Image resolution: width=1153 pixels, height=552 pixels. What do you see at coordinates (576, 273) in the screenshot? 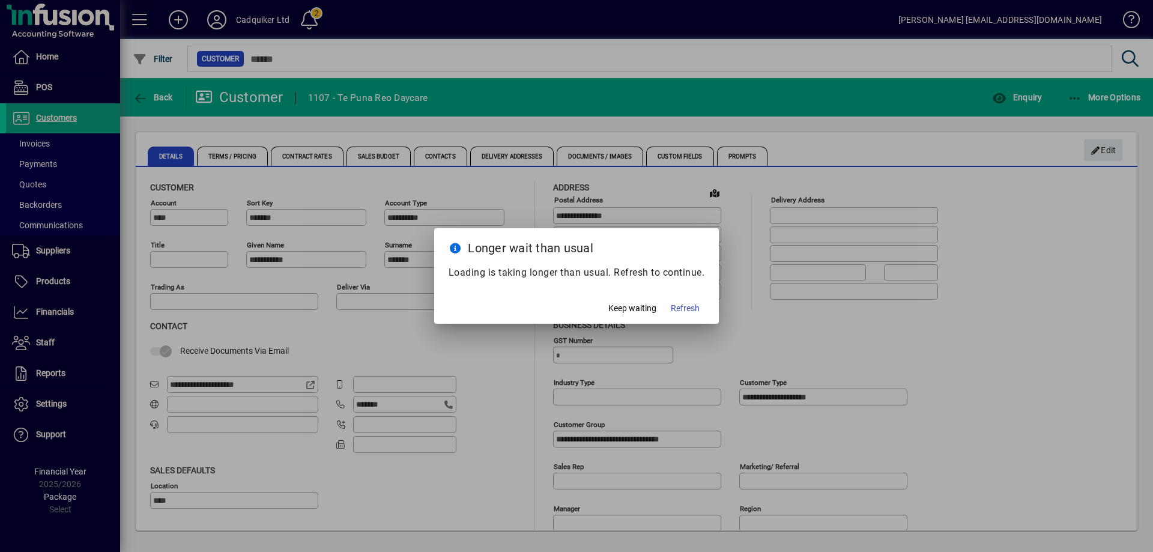
I see `p: Loading is taking longer than usual. Refresh to continue.` at bounding box center [576, 273].